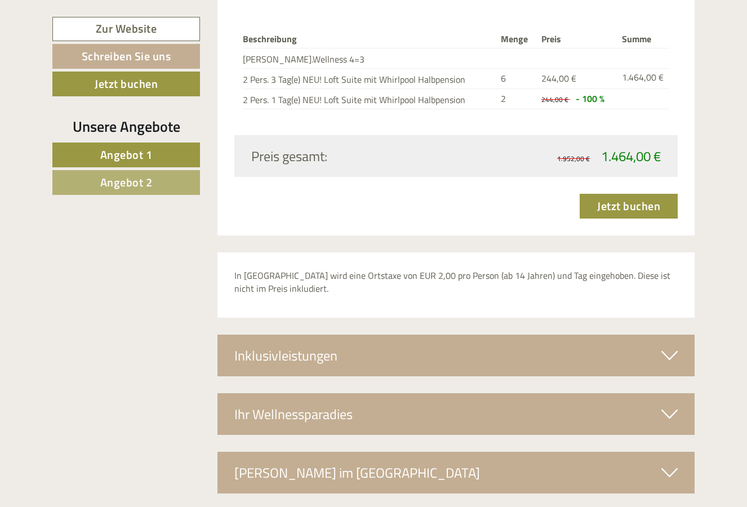 The height and width of the screenshot is (507, 747). What do you see at coordinates (126, 154) in the screenshot?
I see `span: Angebot 1` at bounding box center [126, 154].